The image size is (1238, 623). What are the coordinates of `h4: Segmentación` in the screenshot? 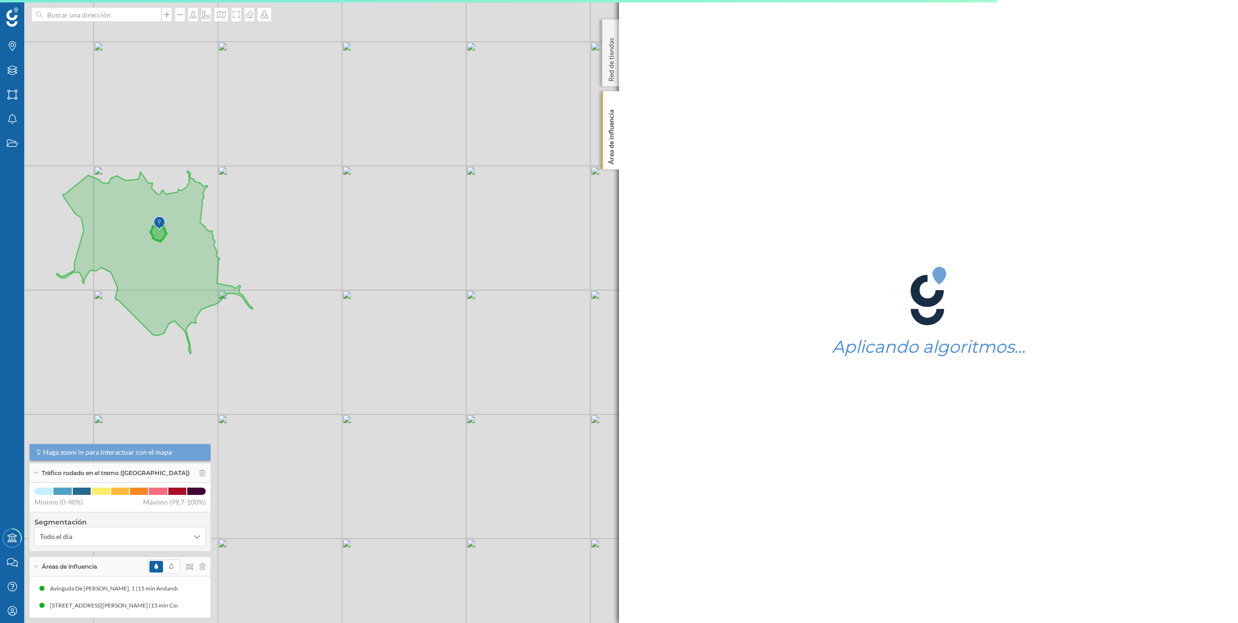 It's located at (120, 522).